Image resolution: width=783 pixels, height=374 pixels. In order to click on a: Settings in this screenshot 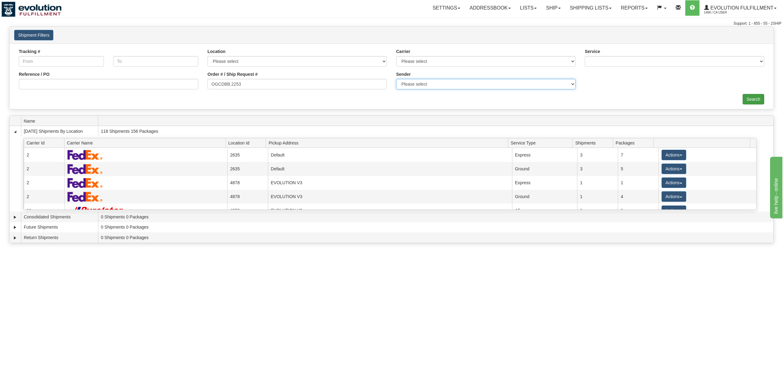, I will do `click(446, 8)`.